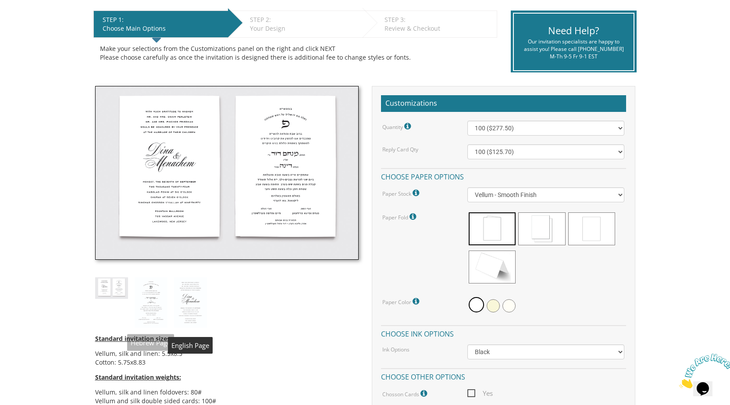 Image resolution: width=730 pixels, height=405 pixels. I want to click on label: Paper Color, so click(401, 301).